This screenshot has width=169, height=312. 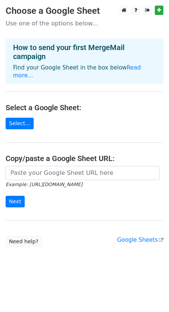 What do you see at coordinates (84, 72) in the screenshot?
I see `p: Find your Google Sheet in the box below` at bounding box center [84, 72].